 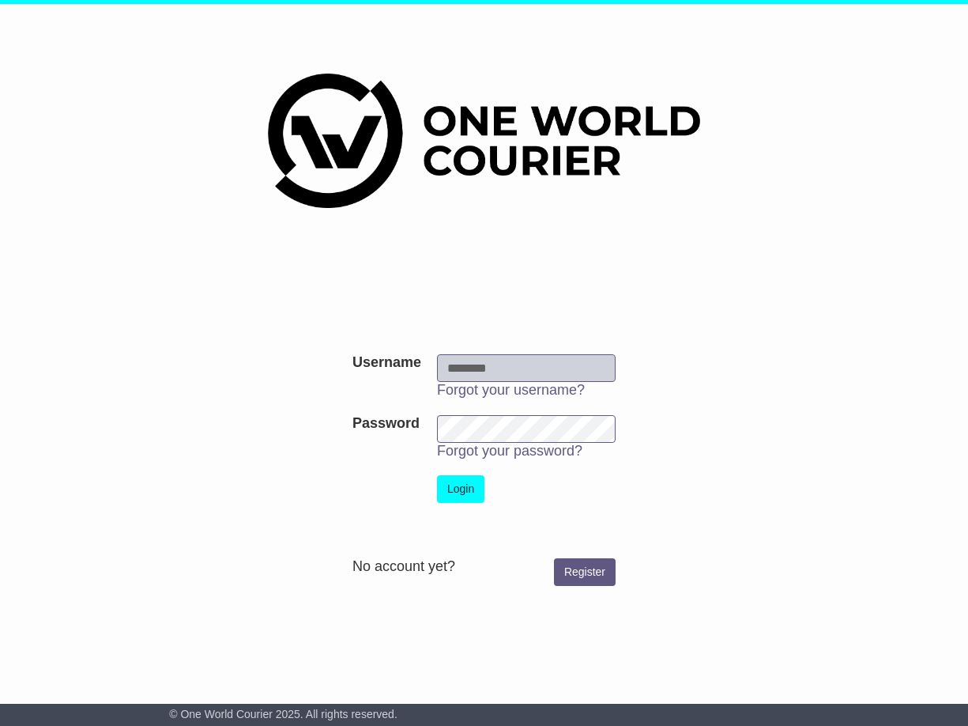 I want to click on span: © One World Courier 2025. All rights reserved., so click(x=283, y=714).